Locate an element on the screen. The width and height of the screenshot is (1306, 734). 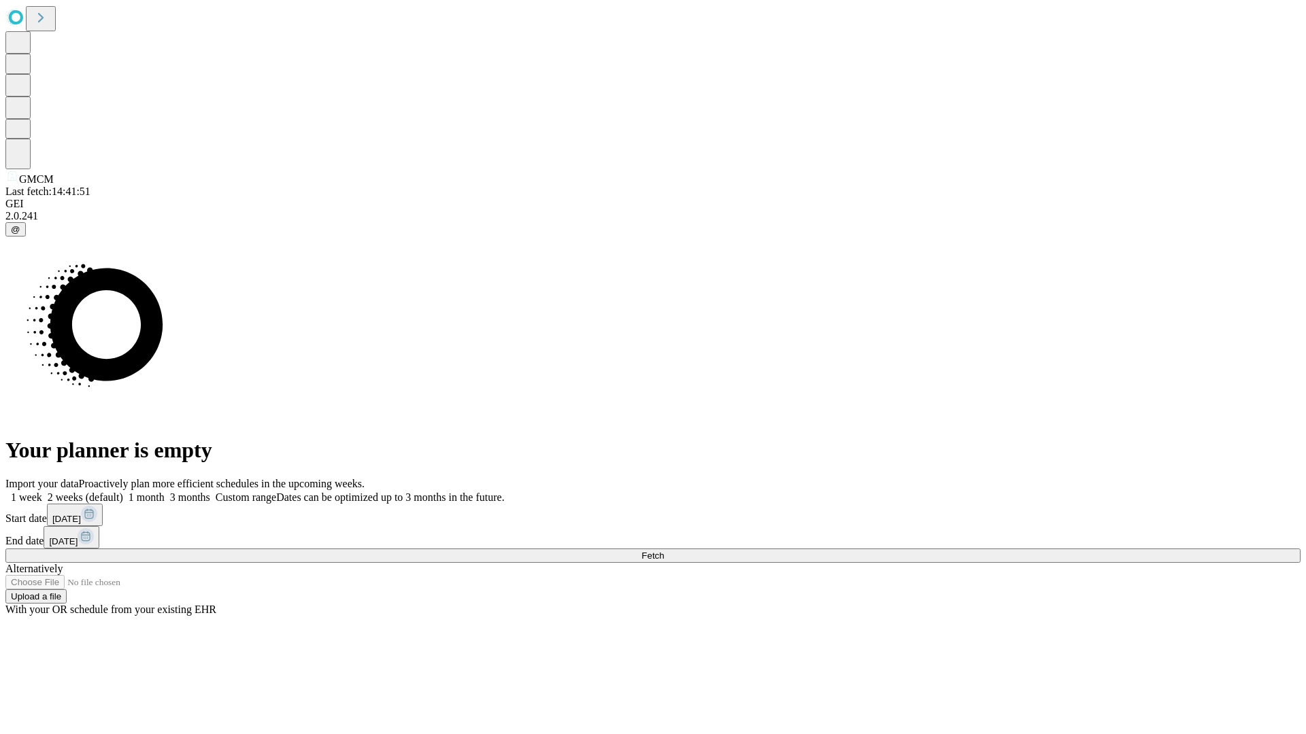
div: GEI is located at coordinates (653, 204).